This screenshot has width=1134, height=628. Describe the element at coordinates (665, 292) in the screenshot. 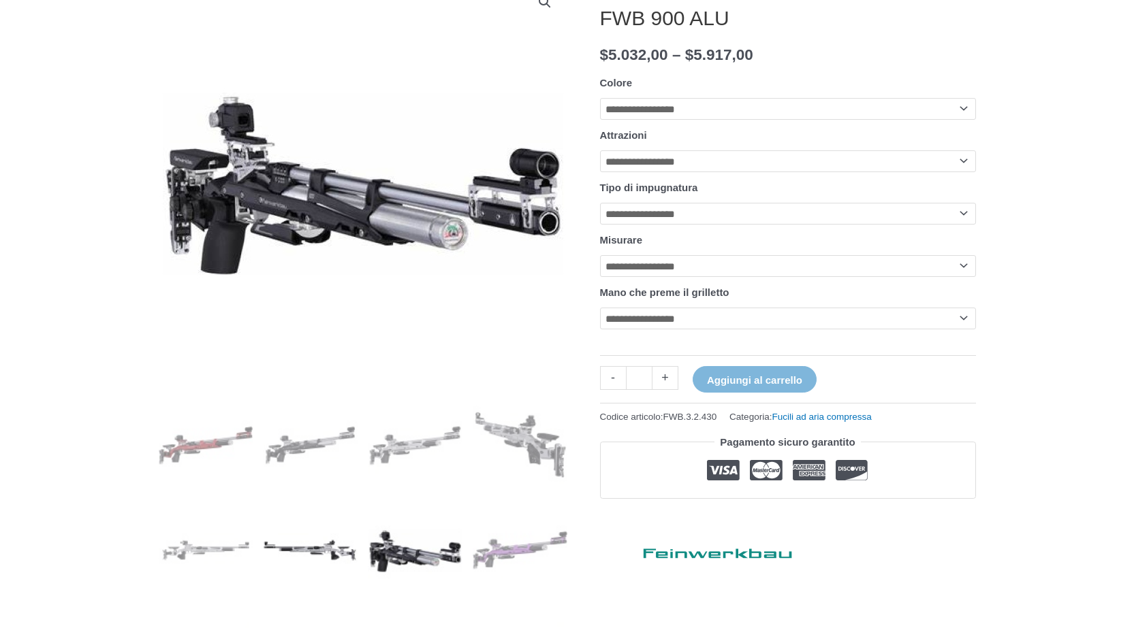

I see `font: Mano che preme il grilletto` at that location.